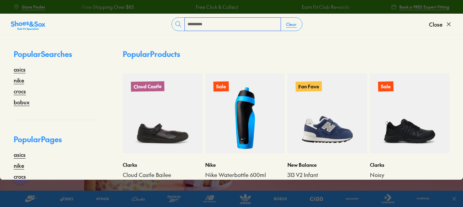  Describe the element at coordinates (28, 26) in the screenshot. I see `img: SNS_Logo_Responsive.svg` at that location.